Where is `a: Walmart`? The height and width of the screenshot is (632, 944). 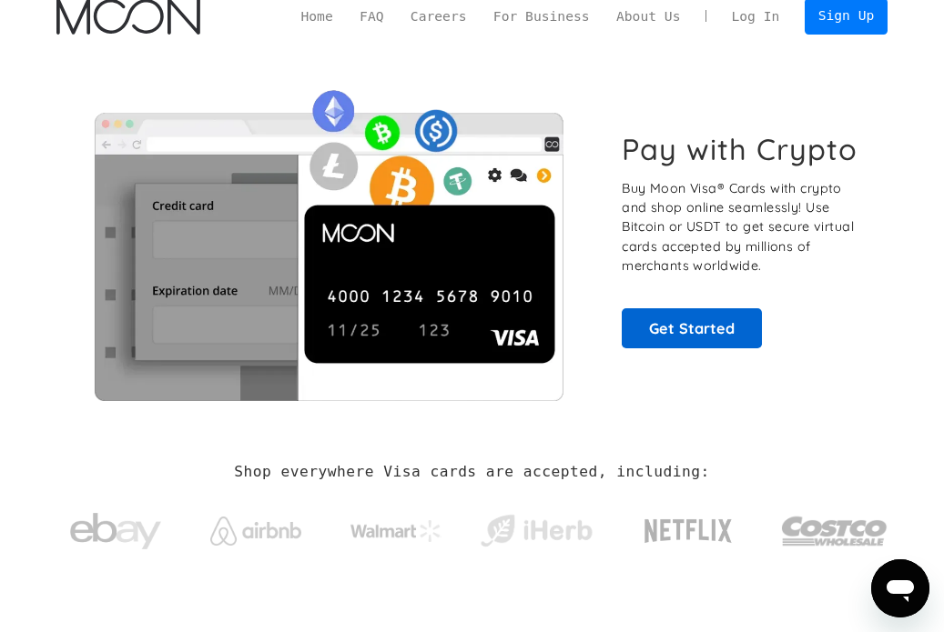 a: Walmart is located at coordinates (396, 527).